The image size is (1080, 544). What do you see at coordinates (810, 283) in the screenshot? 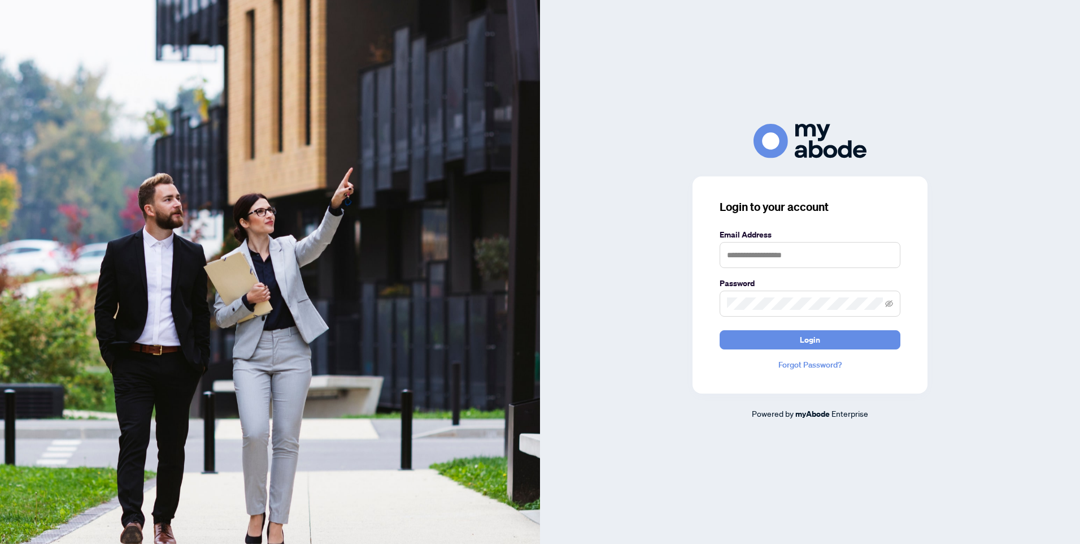
I see `label: Password` at bounding box center [810, 283].